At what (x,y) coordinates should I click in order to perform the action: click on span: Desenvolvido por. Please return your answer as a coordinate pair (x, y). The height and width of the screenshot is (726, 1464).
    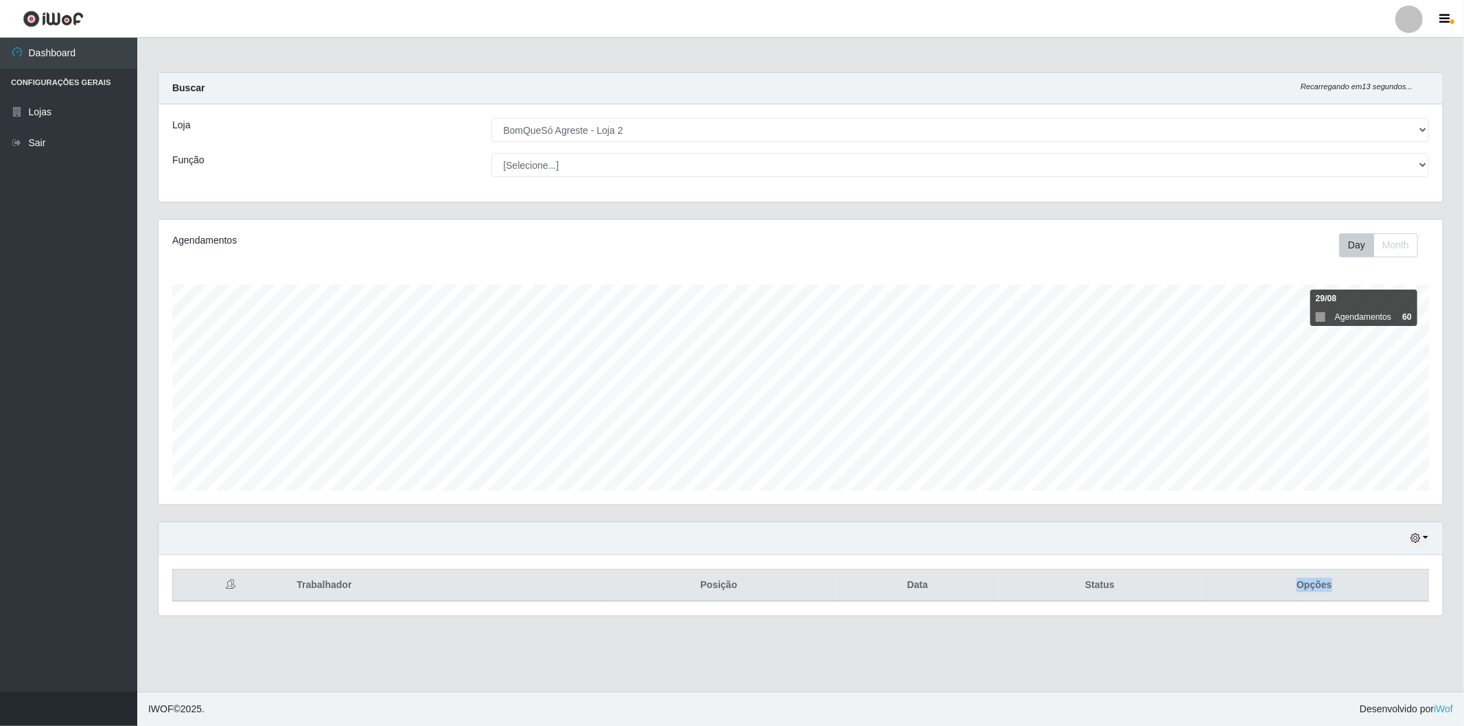
    Looking at the image, I should click on (1406, 709).